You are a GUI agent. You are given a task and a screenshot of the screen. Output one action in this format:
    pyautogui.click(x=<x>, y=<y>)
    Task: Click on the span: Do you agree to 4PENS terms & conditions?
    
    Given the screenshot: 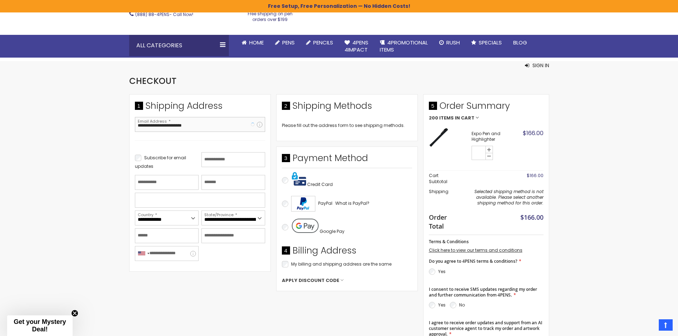 What is the action you would take?
    pyautogui.click(x=473, y=261)
    